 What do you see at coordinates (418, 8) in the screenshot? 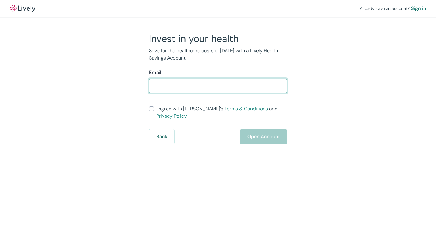
I see `div: Sign in` at bounding box center [418, 8].